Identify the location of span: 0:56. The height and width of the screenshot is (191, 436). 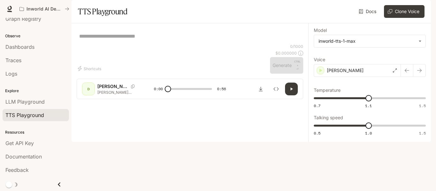
(221, 89).